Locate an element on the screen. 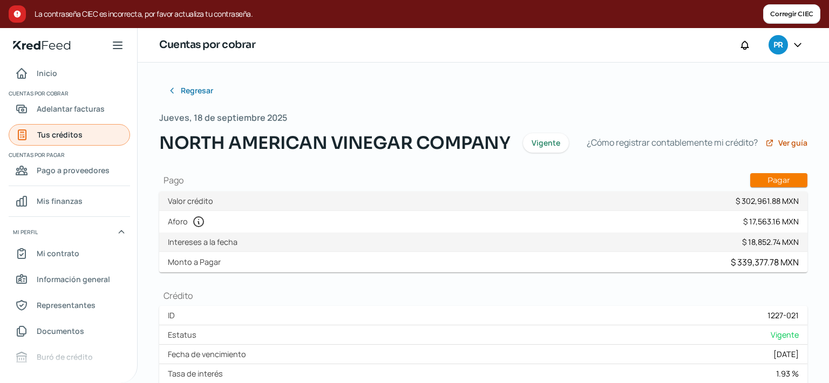 This screenshot has width=829, height=383. span: PR is located at coordinates (778, 45).